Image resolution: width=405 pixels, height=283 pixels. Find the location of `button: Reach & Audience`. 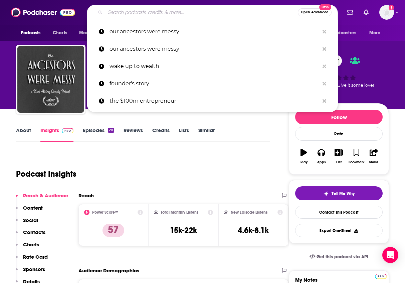

button: Reach & Audience is located at coordinates (42, 199).